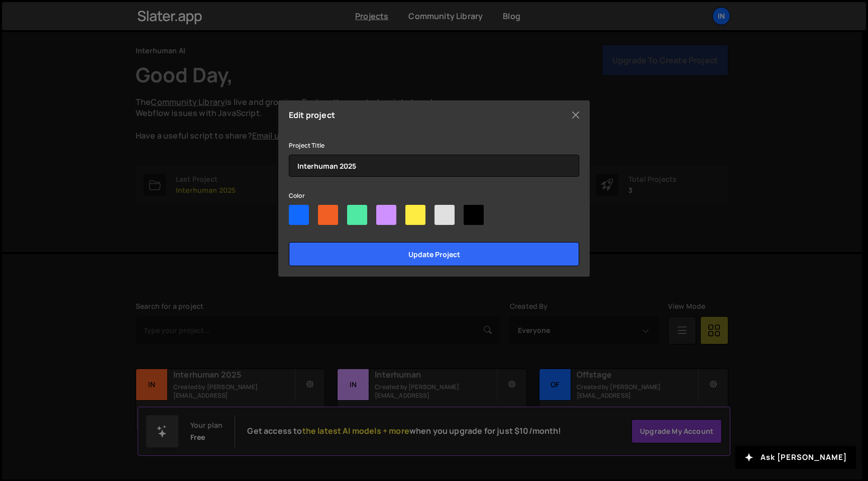 The image size is (868, 481). I want to click on label: Project Title, so click(306, 146).